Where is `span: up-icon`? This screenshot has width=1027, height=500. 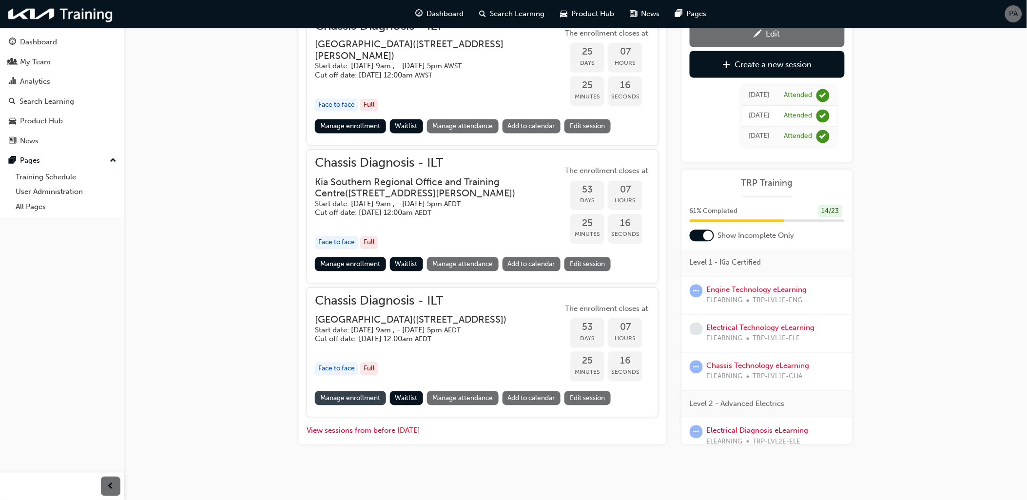
span: up-icon is located at coordinates (113, 161).